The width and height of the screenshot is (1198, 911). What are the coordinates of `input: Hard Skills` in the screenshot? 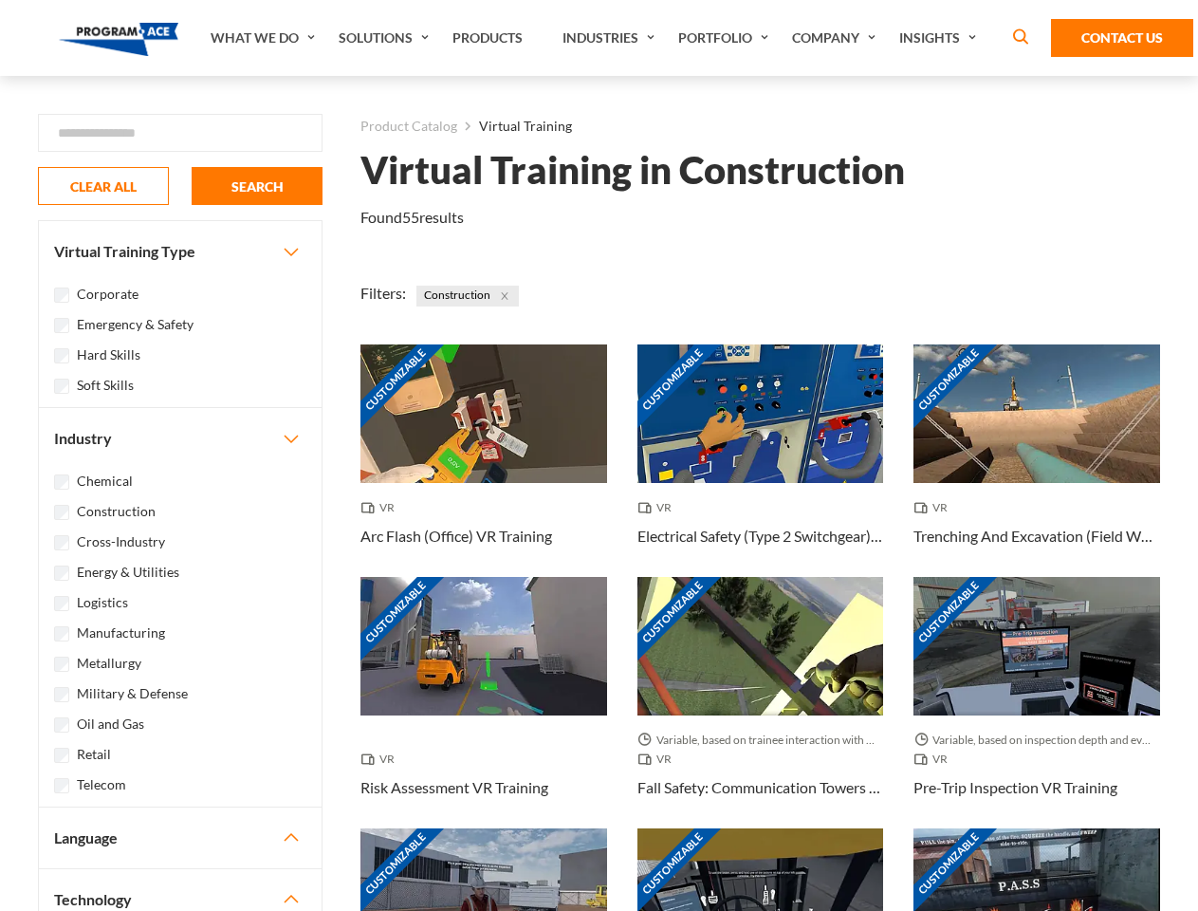 It's located at (62, 356).